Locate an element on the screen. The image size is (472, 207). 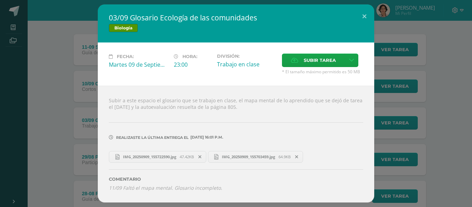
span: Biología is located at coordinates (123, 28).